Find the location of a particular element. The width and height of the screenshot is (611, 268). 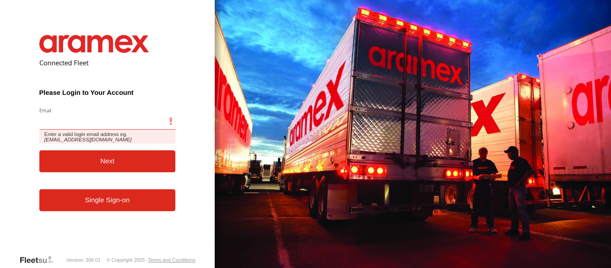

button: Next is located at coordinates (107, 161).